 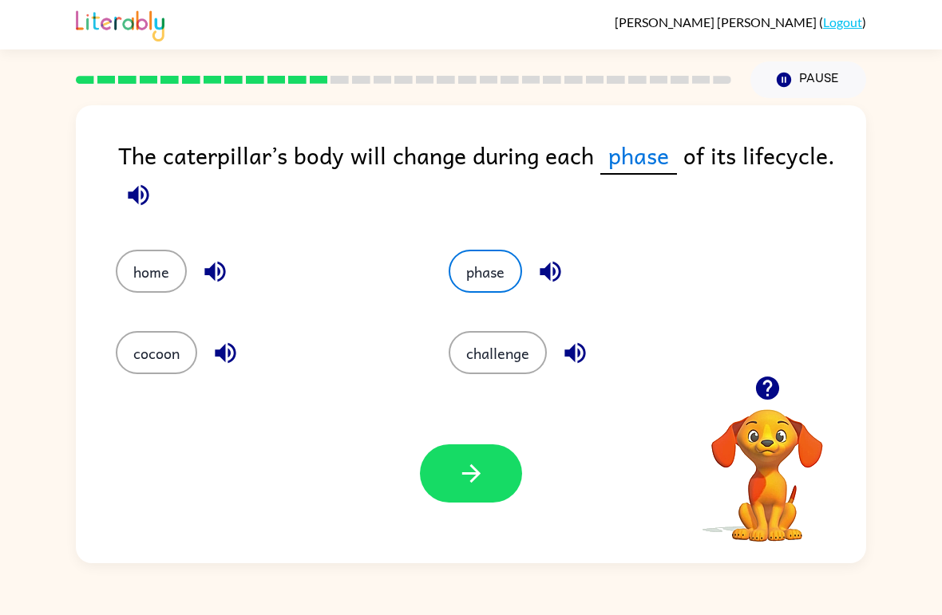 What do you see at coordinates (767, 464) in the screenshot?
I see `video: Your browser must support playing .mp4 files to use Literably. Please try using another browser.` at bounding box center [767, 464].